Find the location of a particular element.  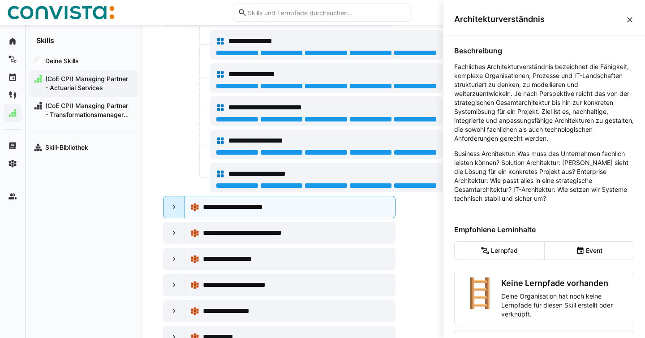

p: Deine Organisation hat noch keine Lernpfade für diesen Skill erstellt oder verknüpft. is located at coordinates (564, 305).